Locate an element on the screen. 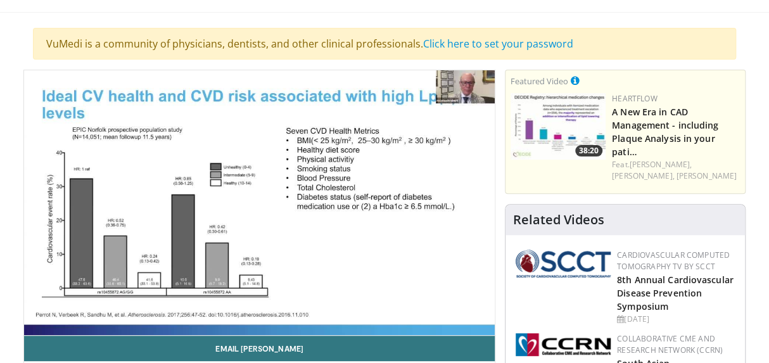  img: 51a70120-4f25-49cc-93a4-67582377e75f.png.150x105_q85_autocrop_double_scale_upscale_version-0.2.png is located at coordinates (563, 264).